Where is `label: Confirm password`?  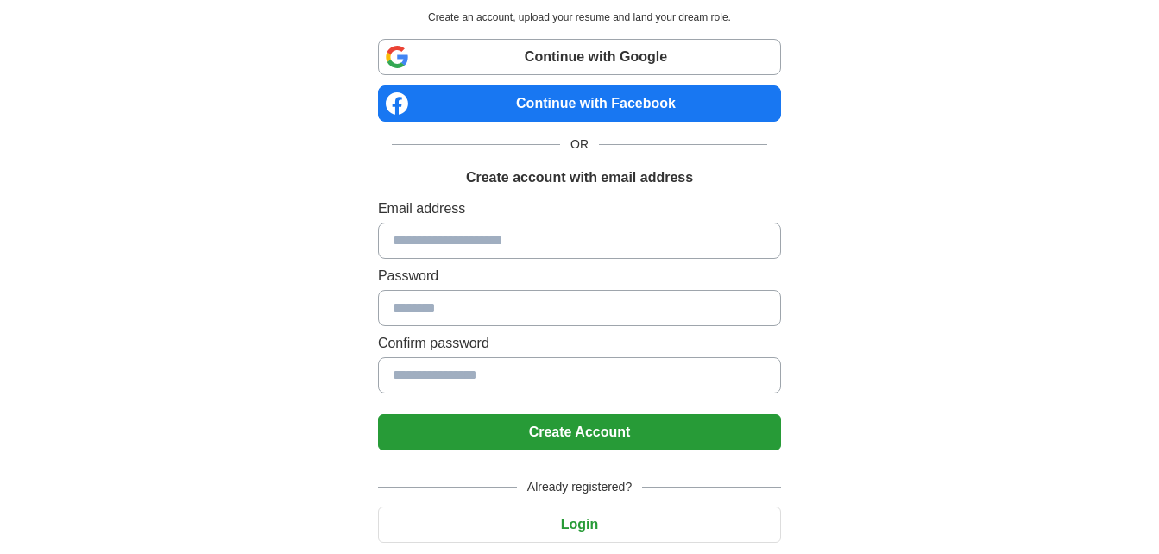
label: Confirm password is located at coordinates (579, 343).